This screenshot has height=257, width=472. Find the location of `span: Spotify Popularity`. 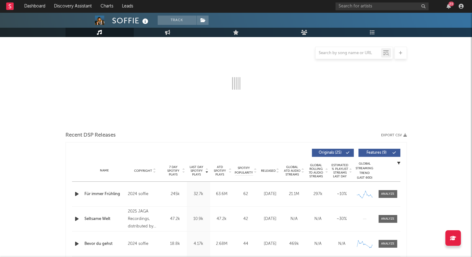

span: Spotify Popularity is located at coordinates (244, 170).